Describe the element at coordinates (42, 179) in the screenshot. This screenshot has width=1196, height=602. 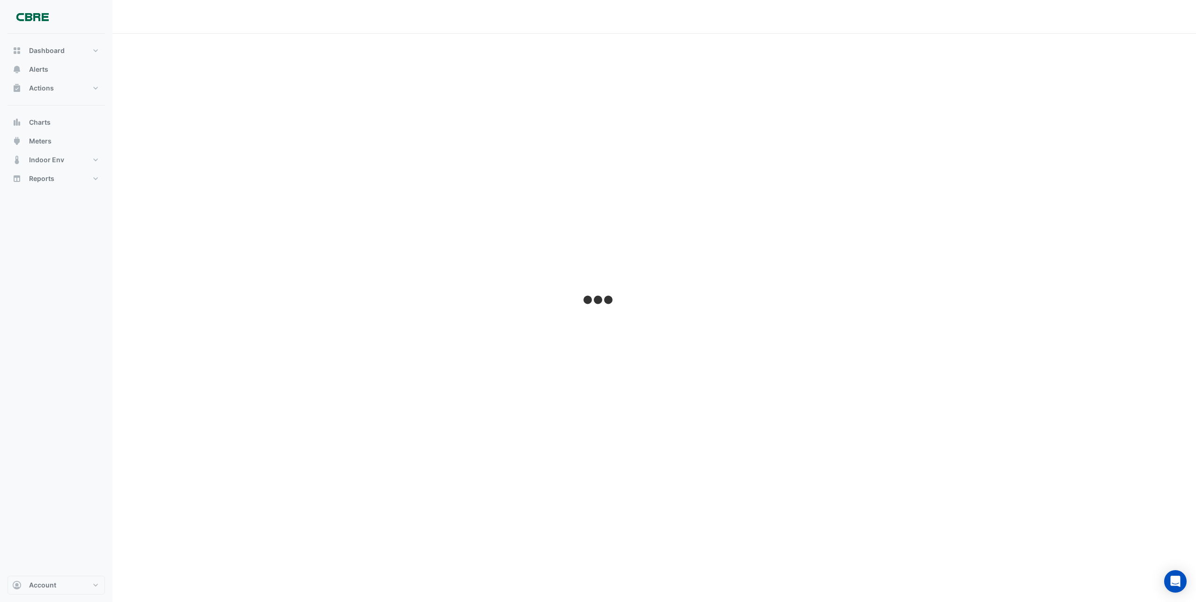
I see `span: Reports` at that location.